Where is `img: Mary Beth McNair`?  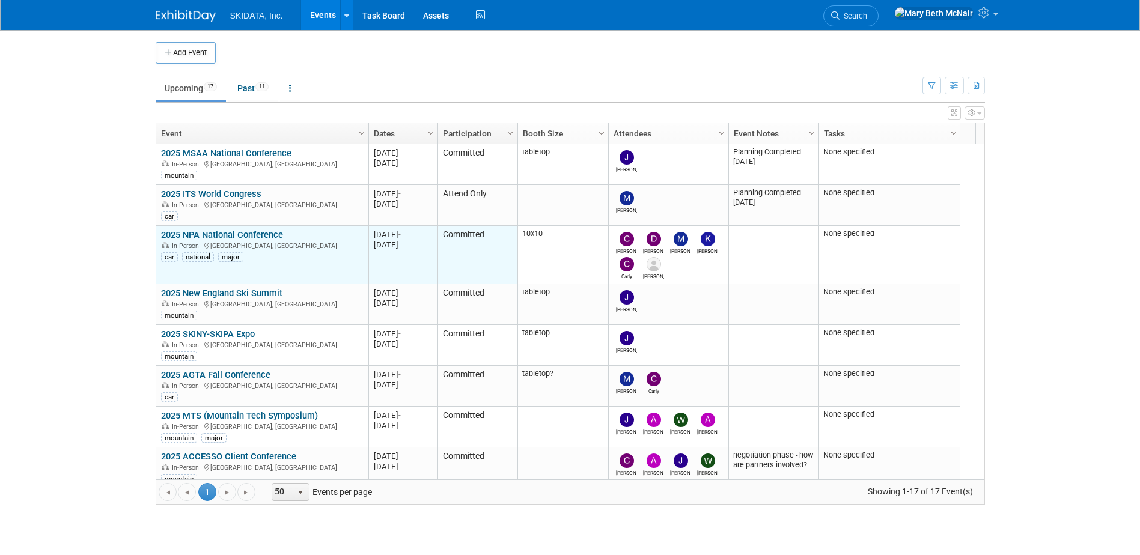
img: Mary Beth McNair is located at coordinates (934, 13).